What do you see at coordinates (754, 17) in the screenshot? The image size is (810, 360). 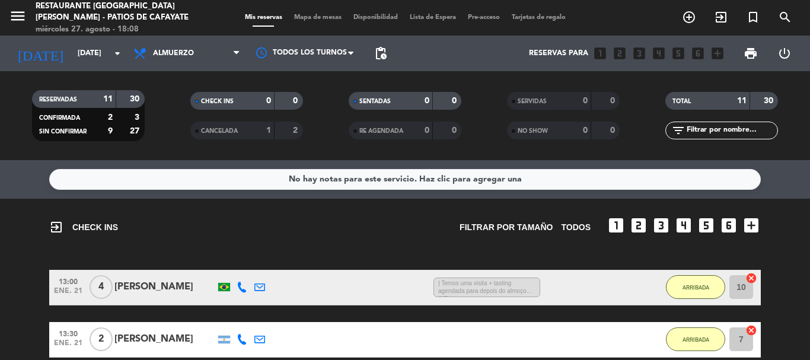 I see `i: turned_in_not` at bounding box center [754, 17].